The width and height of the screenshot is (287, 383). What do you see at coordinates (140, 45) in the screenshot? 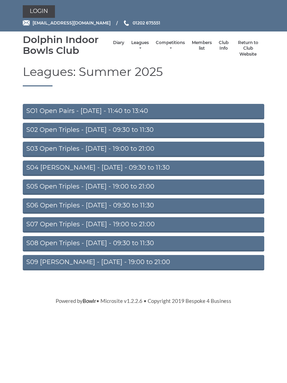
I see `a: Leagues` at bounding box center [140, 45].